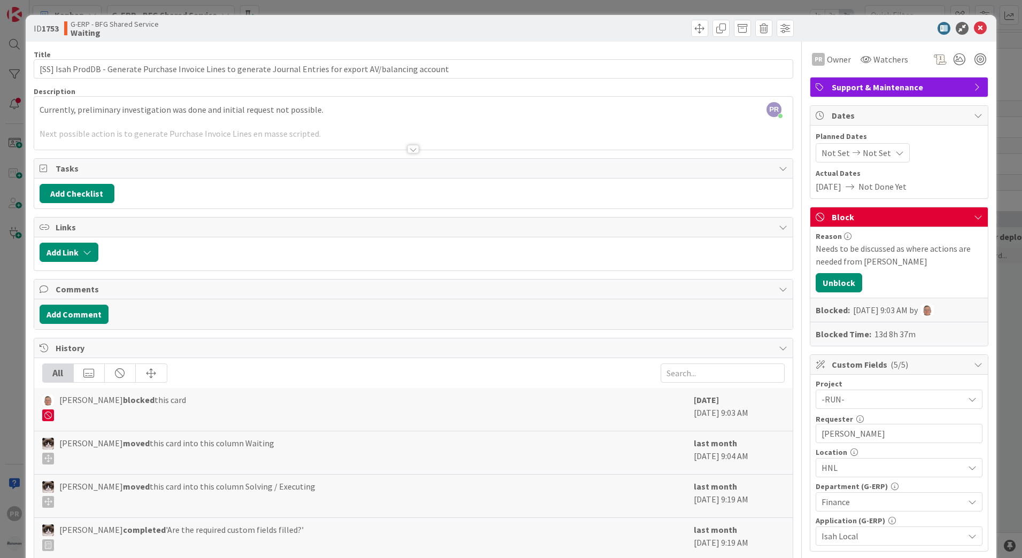 This screenshot has height=558, width=1022. Describe the element at coordinates (900, 115) in the screenshot. I see `span: Dates` at that location.